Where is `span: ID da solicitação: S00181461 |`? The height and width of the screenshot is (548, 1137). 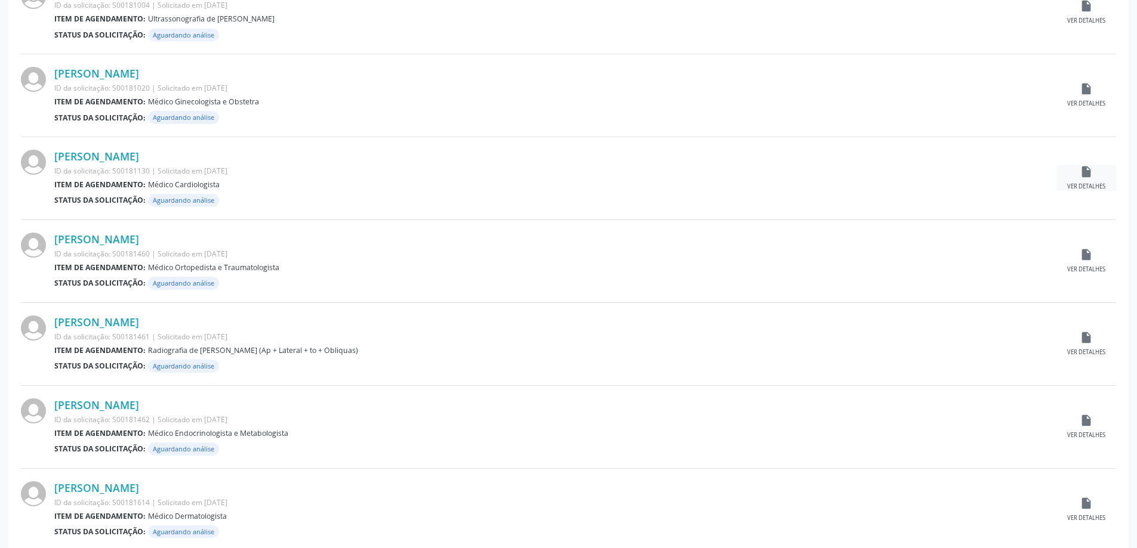 span: ID da solicitação: S00181461 | is located at coordinates (105, 337).